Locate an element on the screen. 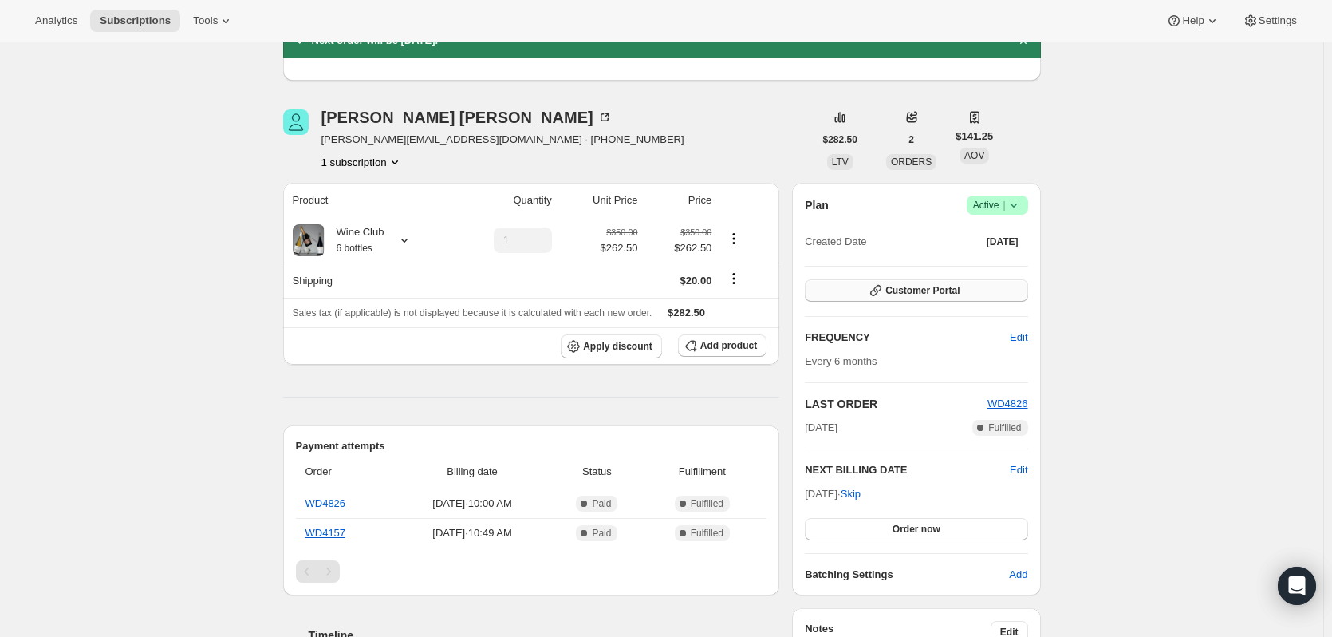 The width and height of the screenshot is (1332, 637). span: Billing date is located at coordinates (472, 472).